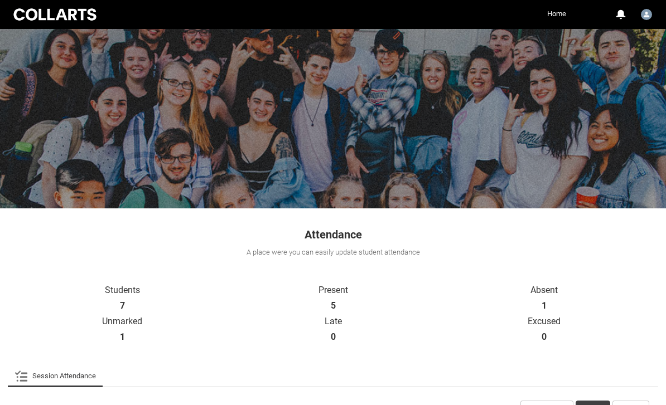 The height and width of the screenshot is (405, 666). What do you see at coordinates (556, 14) in the screenshot?
I see `a: Home` at bounding box center [556, 14].